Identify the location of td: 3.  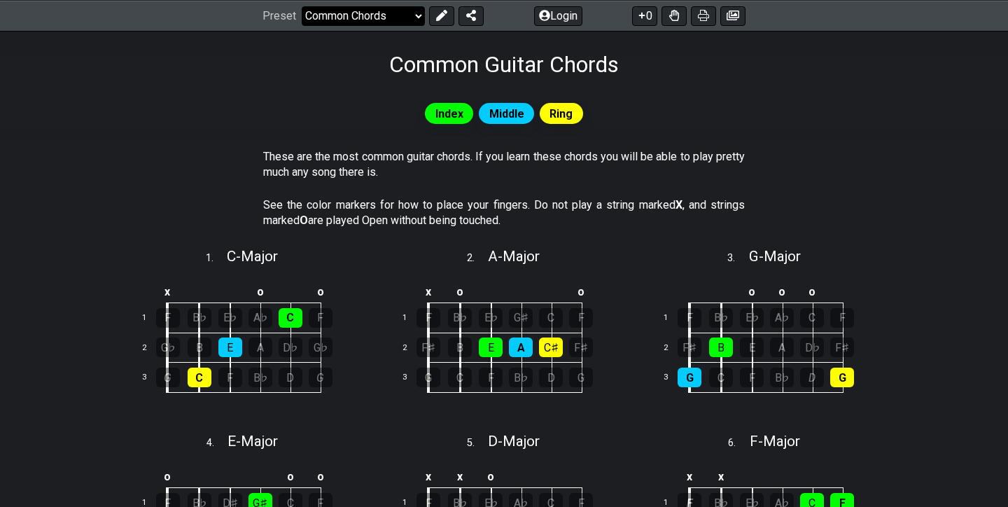
(151, 377).